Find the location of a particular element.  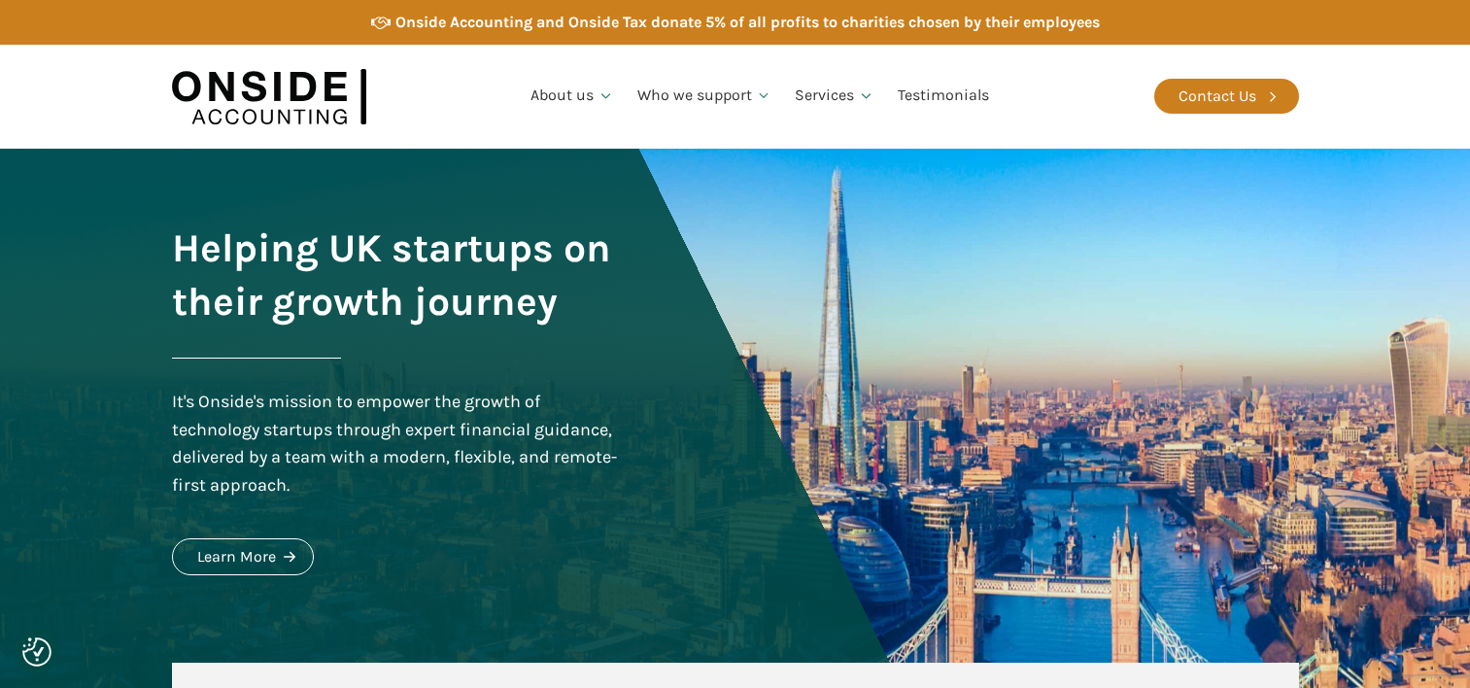

a: Who we support is located at coordinates (705, 96).